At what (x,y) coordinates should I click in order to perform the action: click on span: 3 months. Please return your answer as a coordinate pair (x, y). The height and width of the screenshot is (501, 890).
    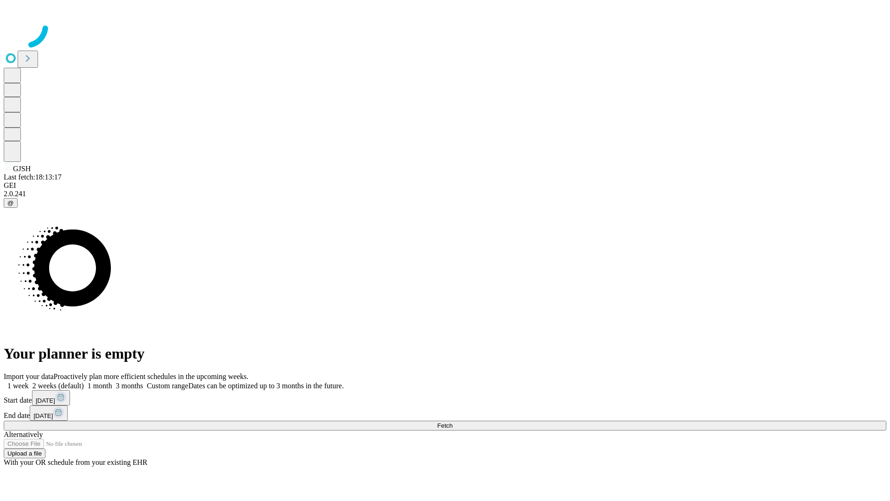
    Looking at the image, I should click on (129, 385).